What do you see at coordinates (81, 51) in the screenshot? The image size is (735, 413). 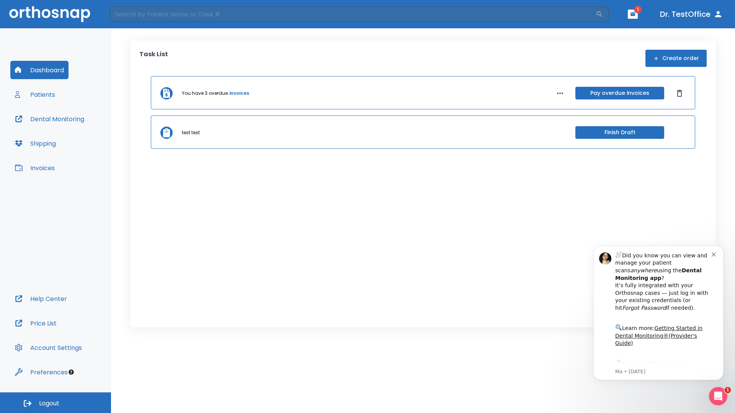 I see `div: Did you know you can view and manage your patient scans using the ? It’s fully integrated with yo...` at bounding box center [81, 51].